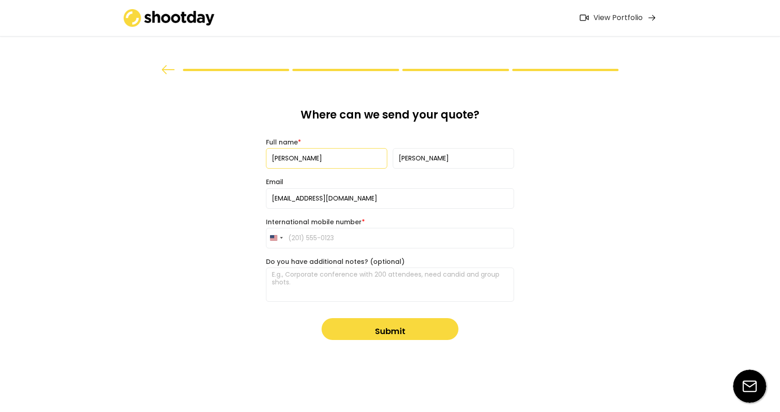 The image size is (780, 412). I want to click on button: Submit, so click(390, 329).